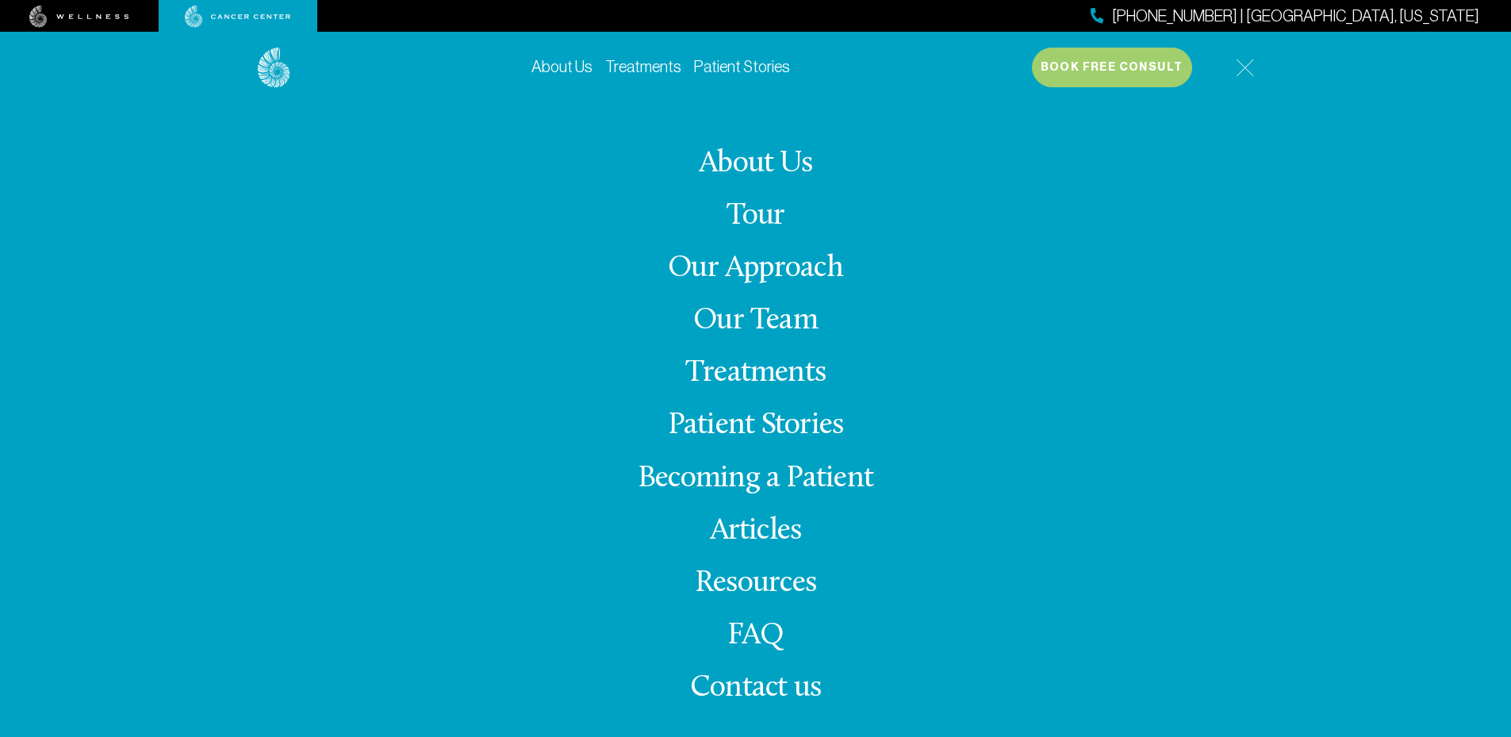  I want to click on img: icon-hamburger, so click(1244, 67).